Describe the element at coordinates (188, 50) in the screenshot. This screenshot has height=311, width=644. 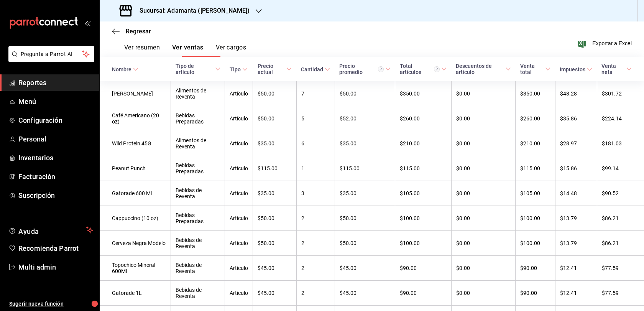
I see `button: Ver ventas` at that location.